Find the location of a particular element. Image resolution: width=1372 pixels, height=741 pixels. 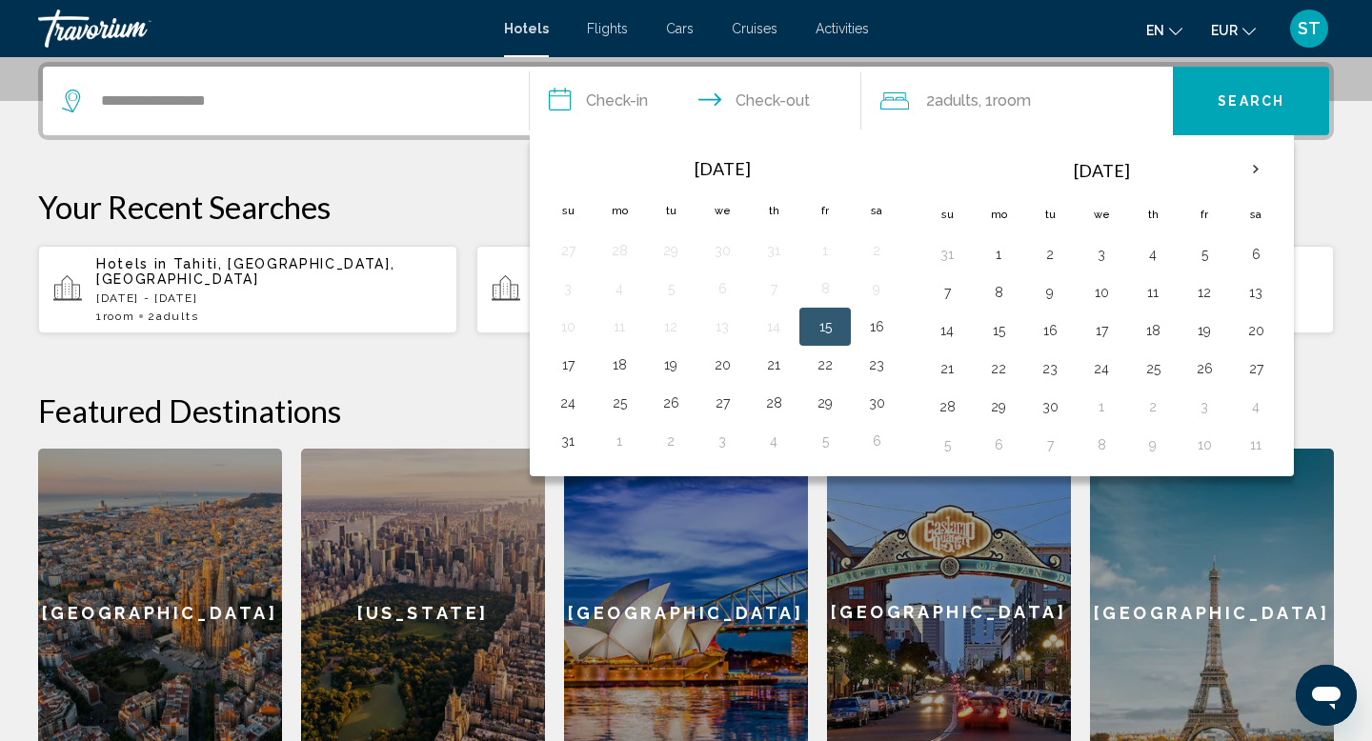

span: Cars is located at coordinates (680, 29).